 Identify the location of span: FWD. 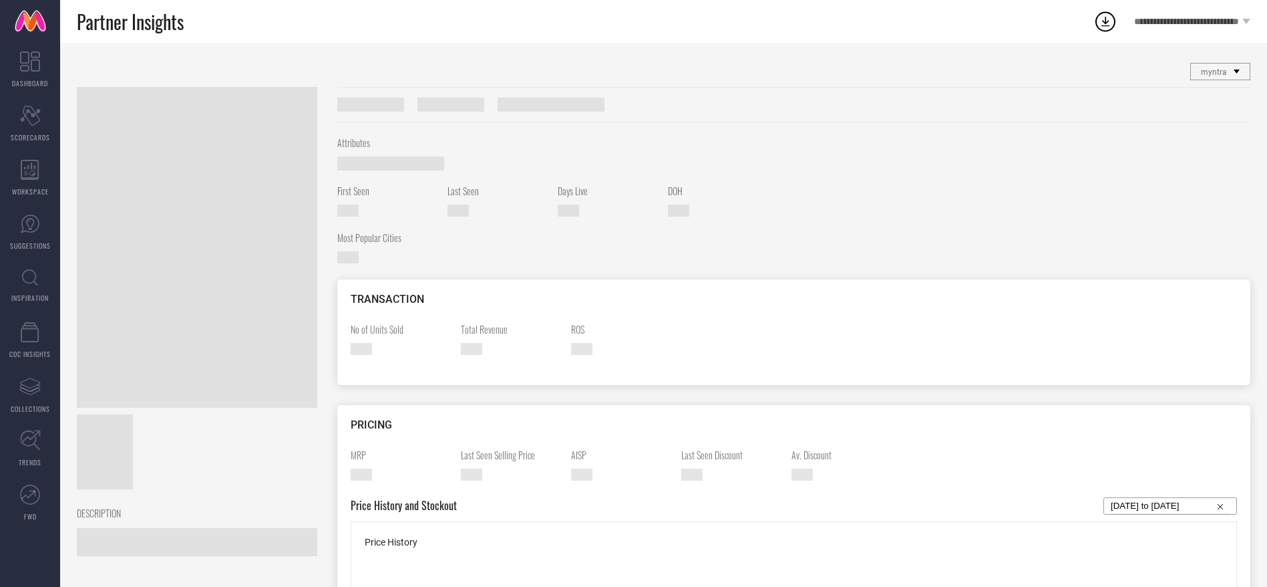
(30, 516).